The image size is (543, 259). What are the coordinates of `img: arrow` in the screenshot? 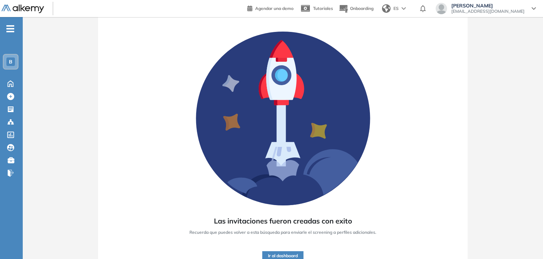 It's located at (403, 9).